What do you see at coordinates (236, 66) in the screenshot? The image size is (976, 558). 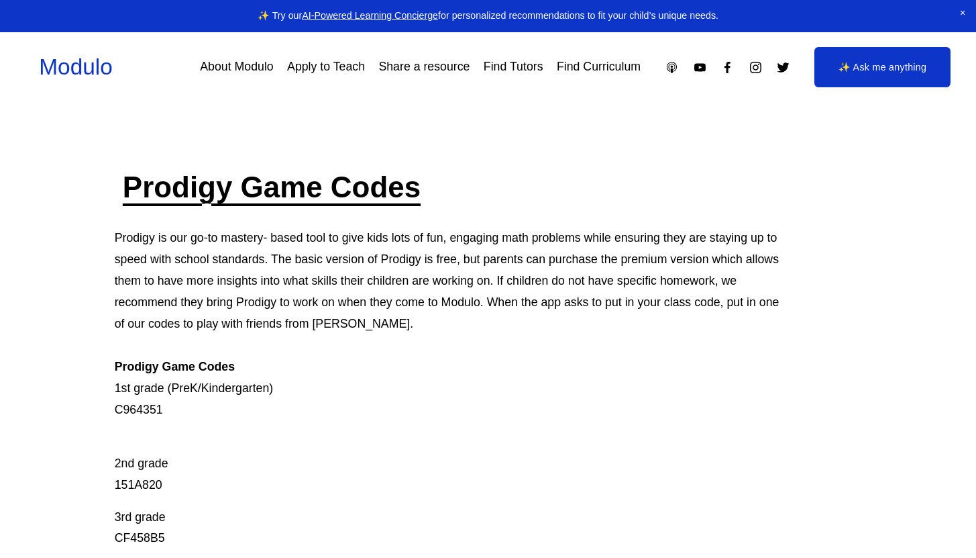 I see `a: About Modulo` at bounding box center [236, 66].